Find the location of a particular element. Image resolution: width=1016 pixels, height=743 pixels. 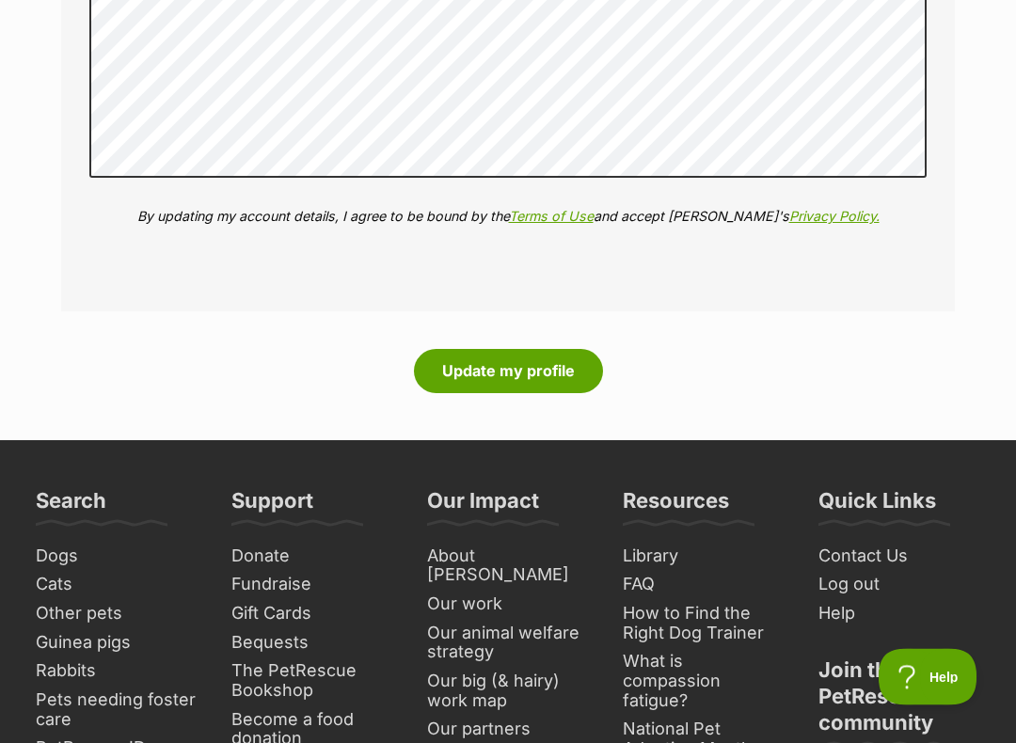

a: Our animal welfare strategy is located at coordinates (508, 644).